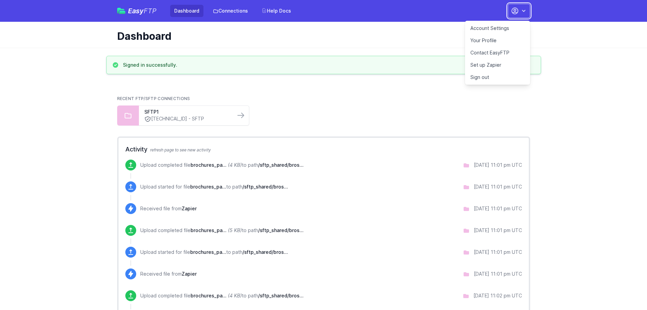 The width and height of the screenshot is (647, 310). What do you see at coordinates (150, 11) in the screenshot?
I see `span: FTP` at bounding box center [150, 11].